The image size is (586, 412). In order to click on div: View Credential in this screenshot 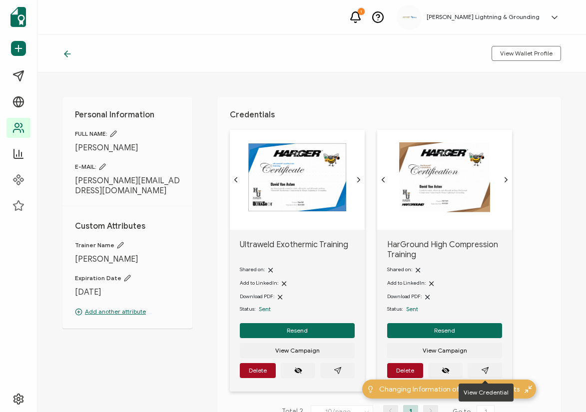, I will do `click(486, 393)`.